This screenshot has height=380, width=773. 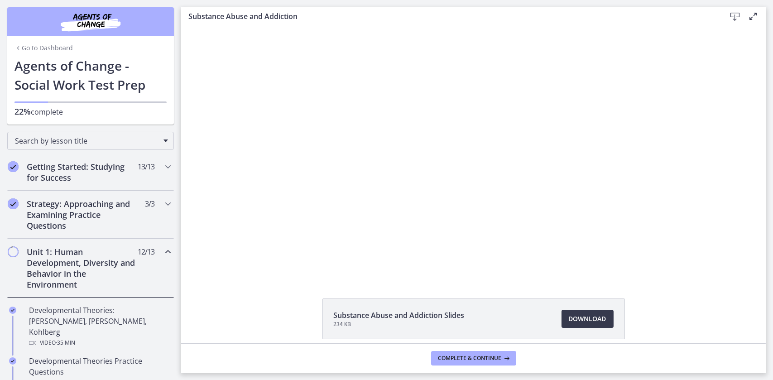 I want to click on span: Complete & continue, so click(x=470, y=358).